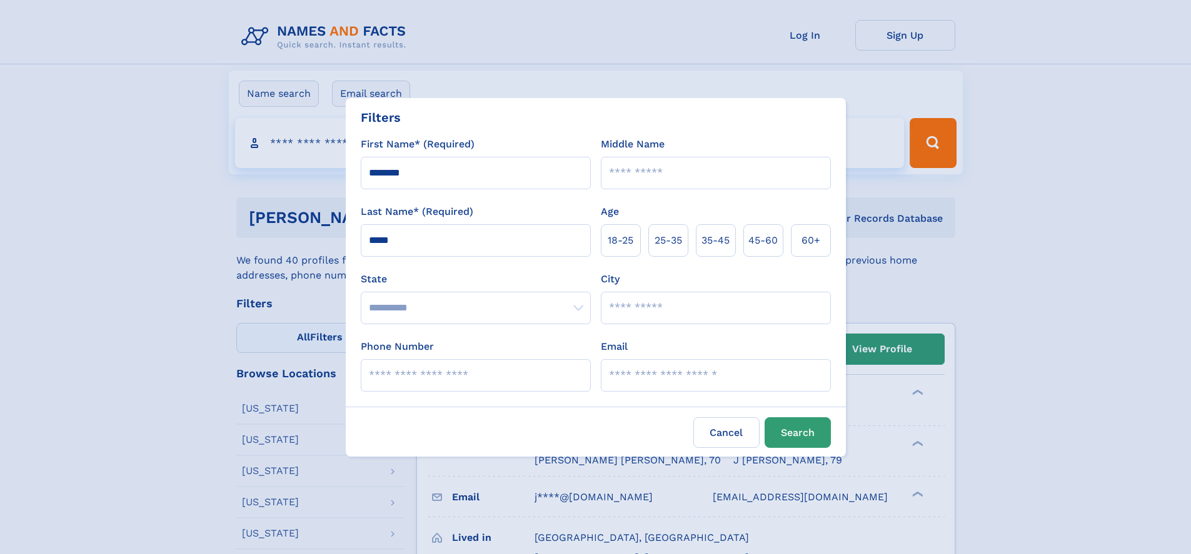  I want to click on label: Middle Name, so click(633, 144).